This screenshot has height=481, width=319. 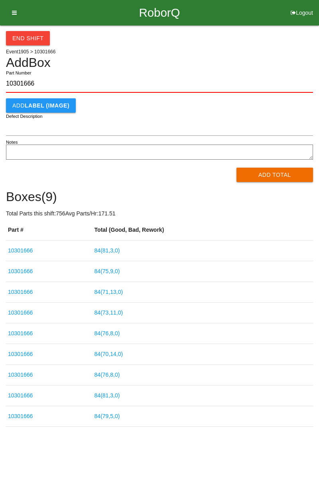 I want to click on a: 84(71,13,0), so click(x=109, y=292).